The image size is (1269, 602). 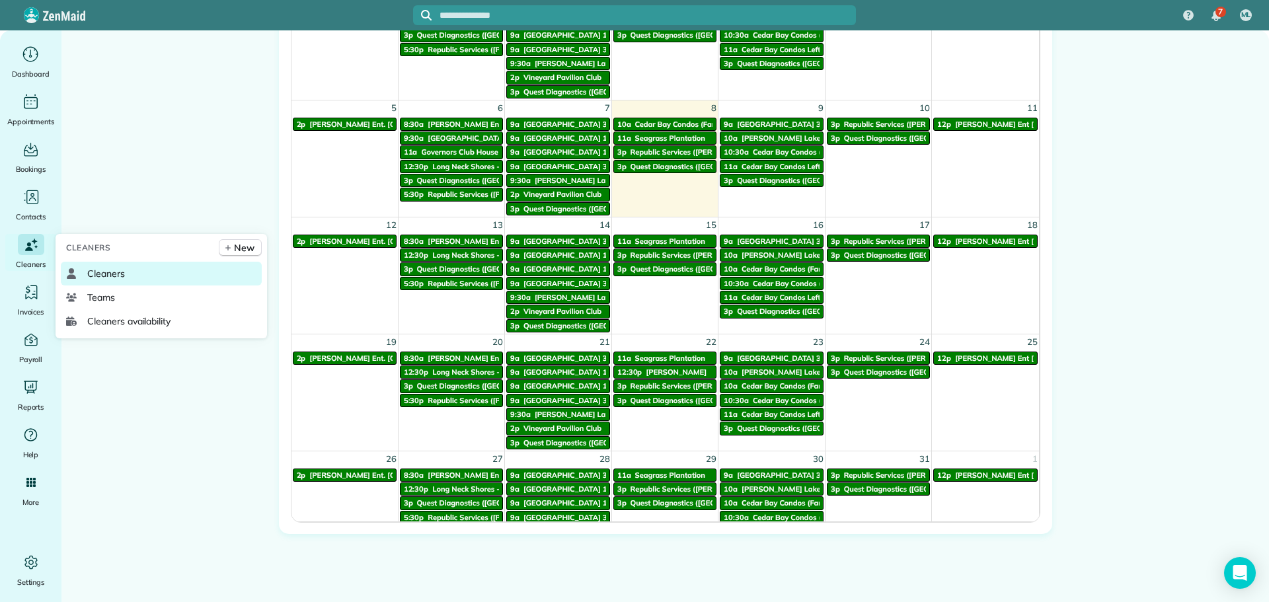 I want to click on span: Cedar Bay Condos (Far Left New Bld)), so click(x=807, y=269).